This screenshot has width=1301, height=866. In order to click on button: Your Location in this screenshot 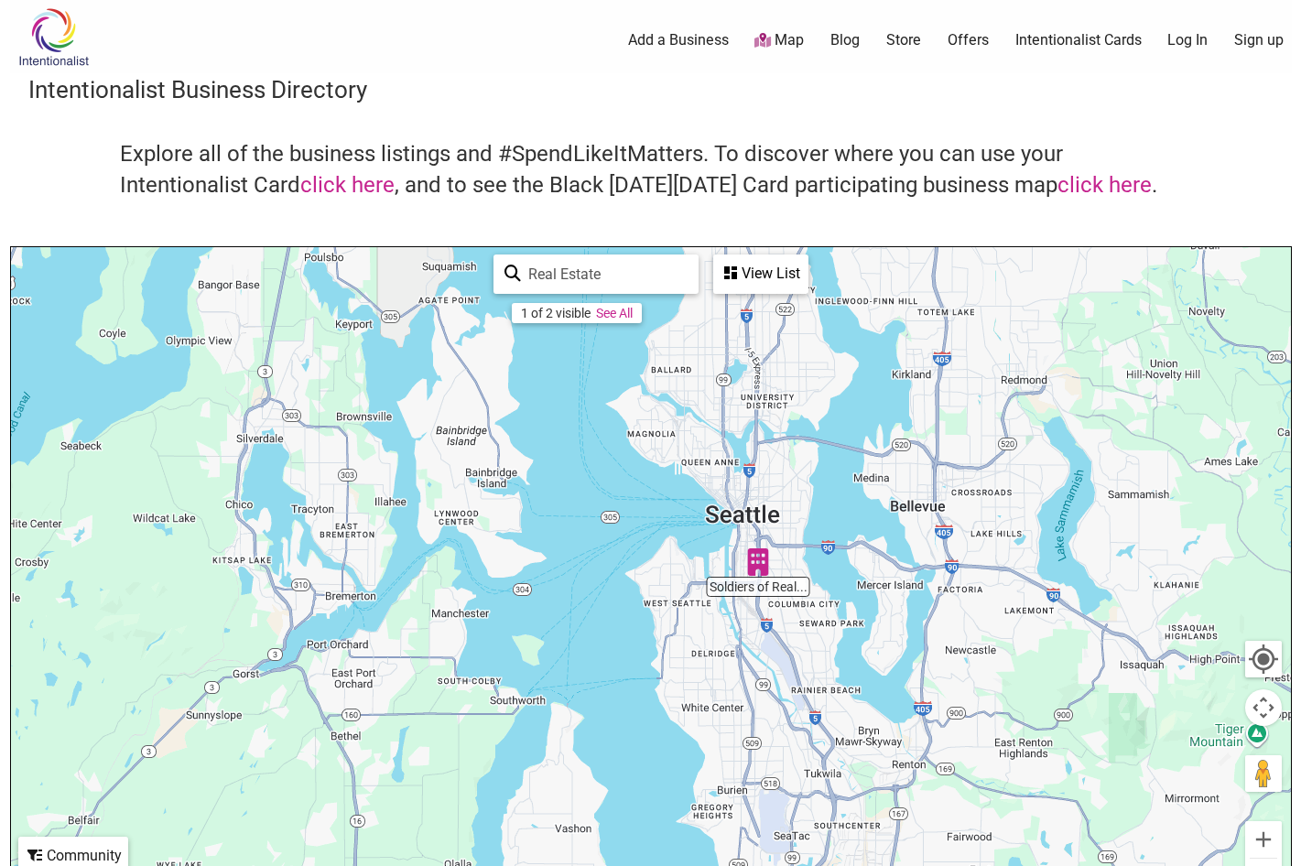, I will do `click(1263, 659)`.